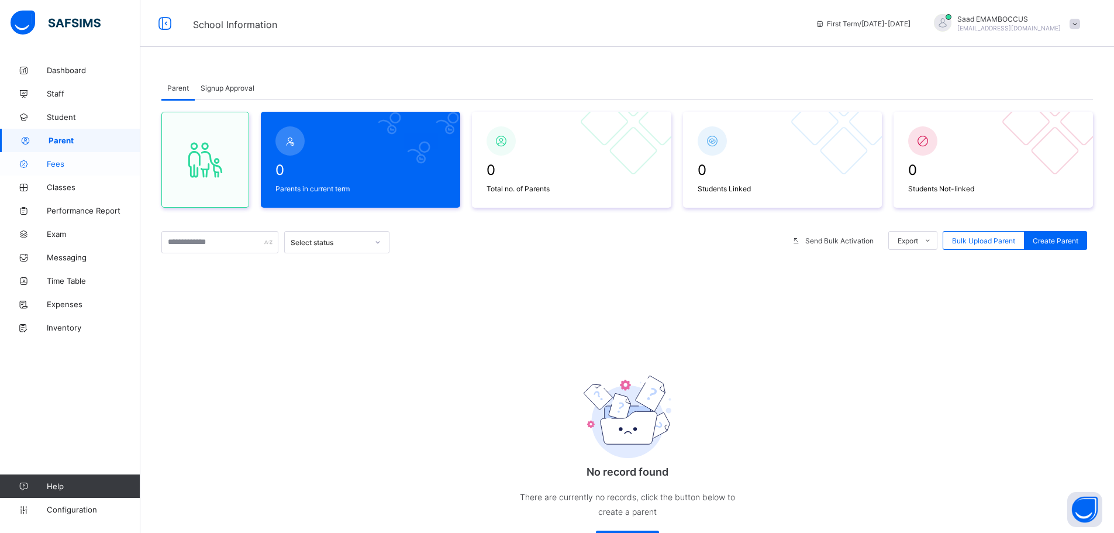  What do you see at coordinates (235, 25) in the screenshot?
I see `span: School Information` at bounding box center [235, 25].